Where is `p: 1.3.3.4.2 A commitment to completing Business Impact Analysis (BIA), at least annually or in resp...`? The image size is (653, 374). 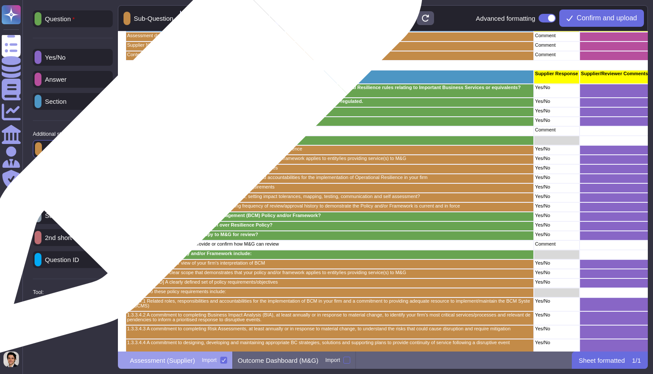 p: 1.3.3.4.2 A commitment to completing Business Impact Analysis (BIA), at least annually or in resp... is located at coordinates (330, 317).